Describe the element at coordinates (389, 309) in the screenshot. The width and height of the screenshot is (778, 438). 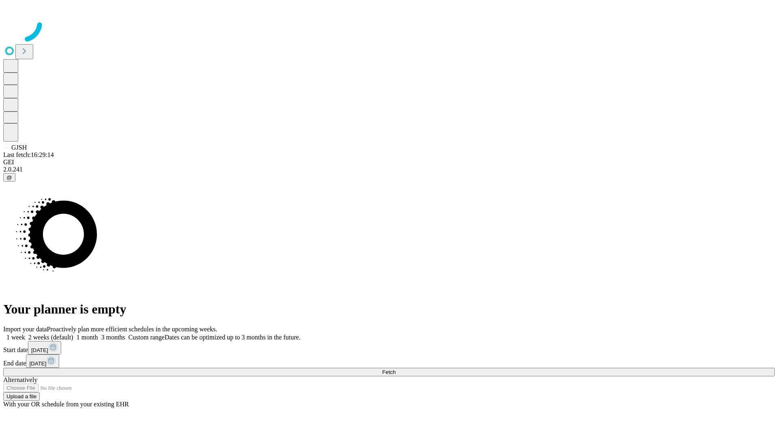
I see `h1: Your planner is empty` at that location.